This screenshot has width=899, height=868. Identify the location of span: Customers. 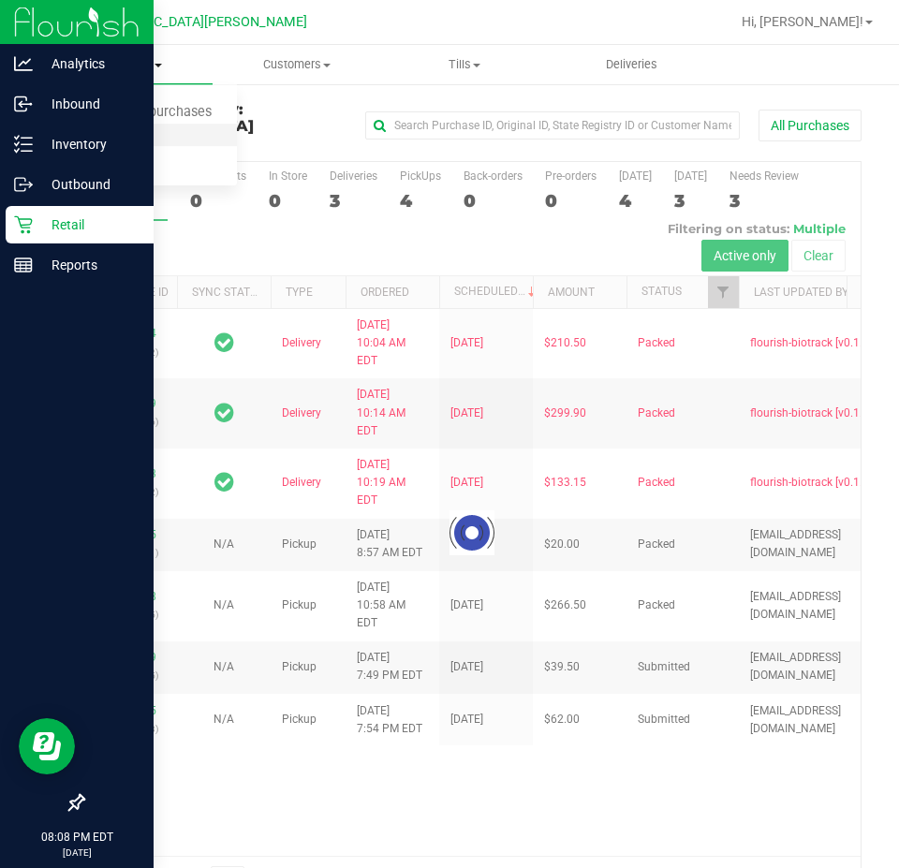
(296, 65).